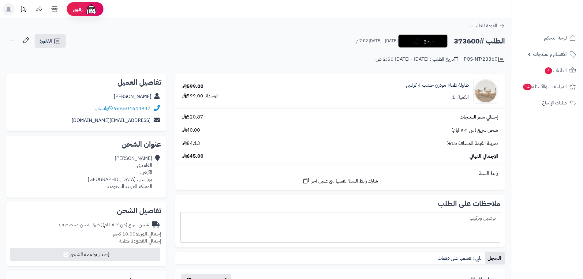  Describe the element at coordinates (547, 103) in the screenshot. I see `a: طلبات الإرجاع` at that location.